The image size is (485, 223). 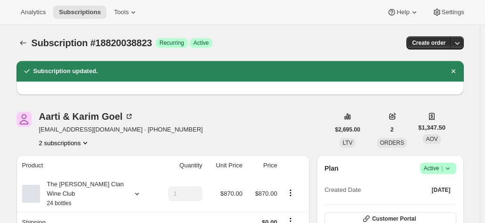 What do you see at coordinates (24, 119) in the screenshot?
I see `span: Aarti & Karim Goel` at bounding box center [24, 119].